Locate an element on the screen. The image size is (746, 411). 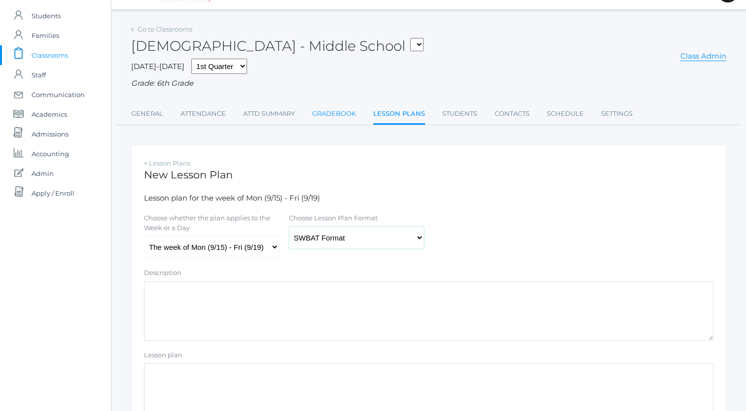
span: Admin is located at coordinates (42, 174).